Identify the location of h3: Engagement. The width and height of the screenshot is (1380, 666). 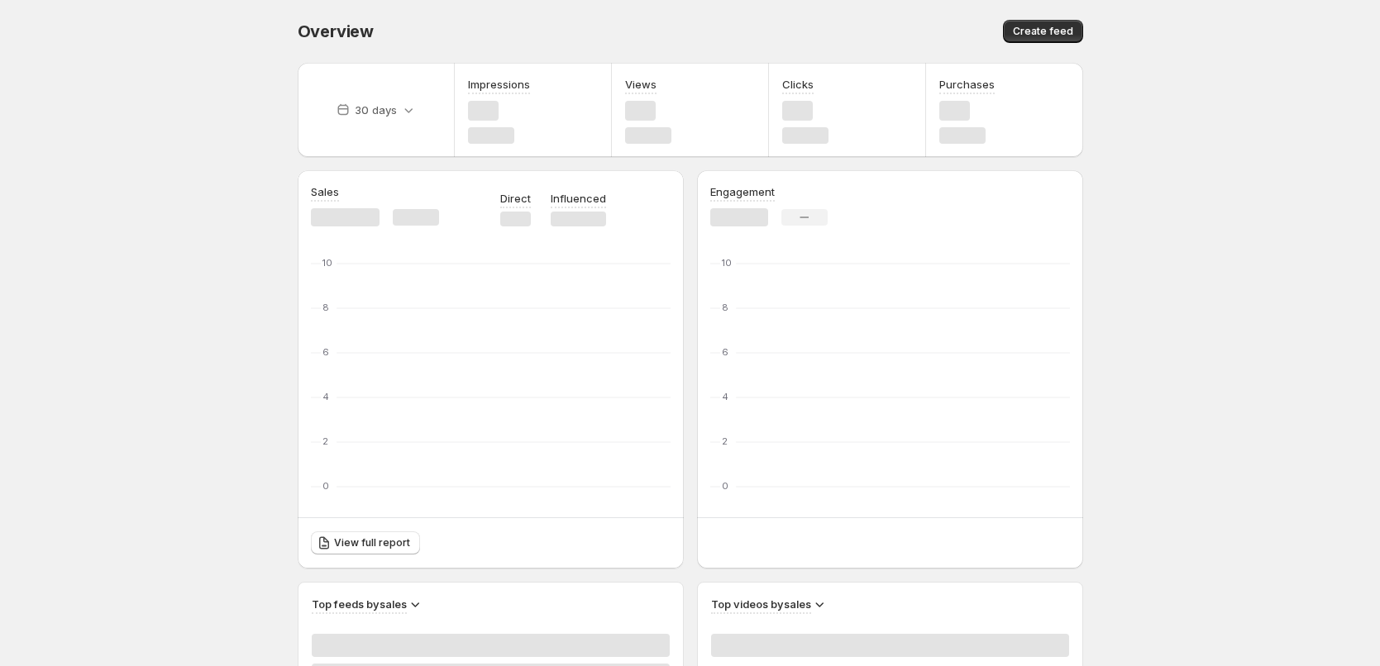
(742, 192).